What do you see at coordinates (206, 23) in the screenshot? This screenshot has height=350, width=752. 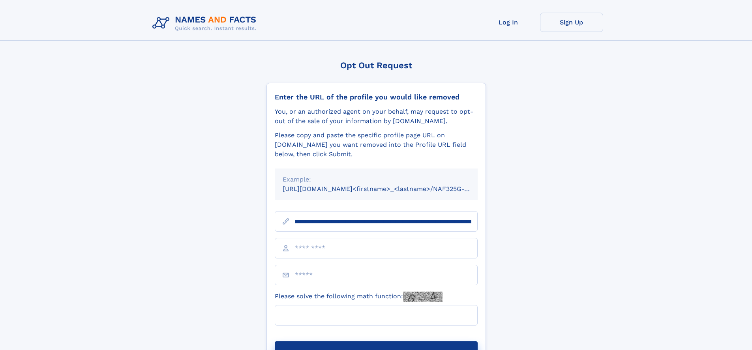 I see `img: Logo Names and Facts` at bounding box center [206, 23].